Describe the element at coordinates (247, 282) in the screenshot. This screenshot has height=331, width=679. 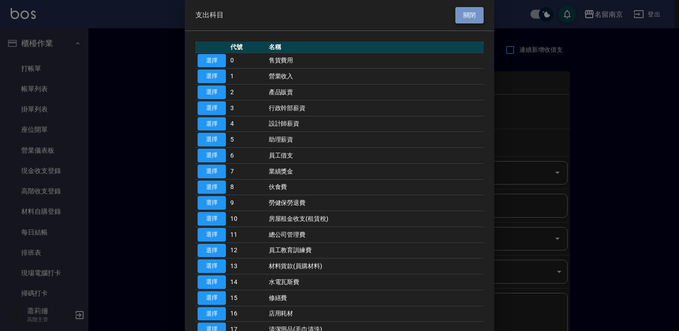
I see `td: 14` at that location.